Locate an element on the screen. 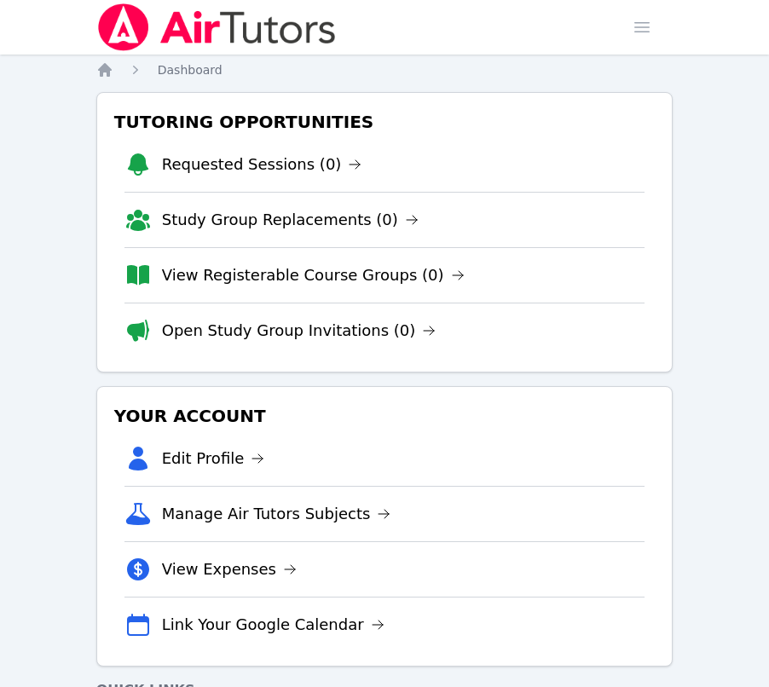 The width and height of the screenshot is (769, 687). img: Air Tutors is located at coordinates (217, 27).